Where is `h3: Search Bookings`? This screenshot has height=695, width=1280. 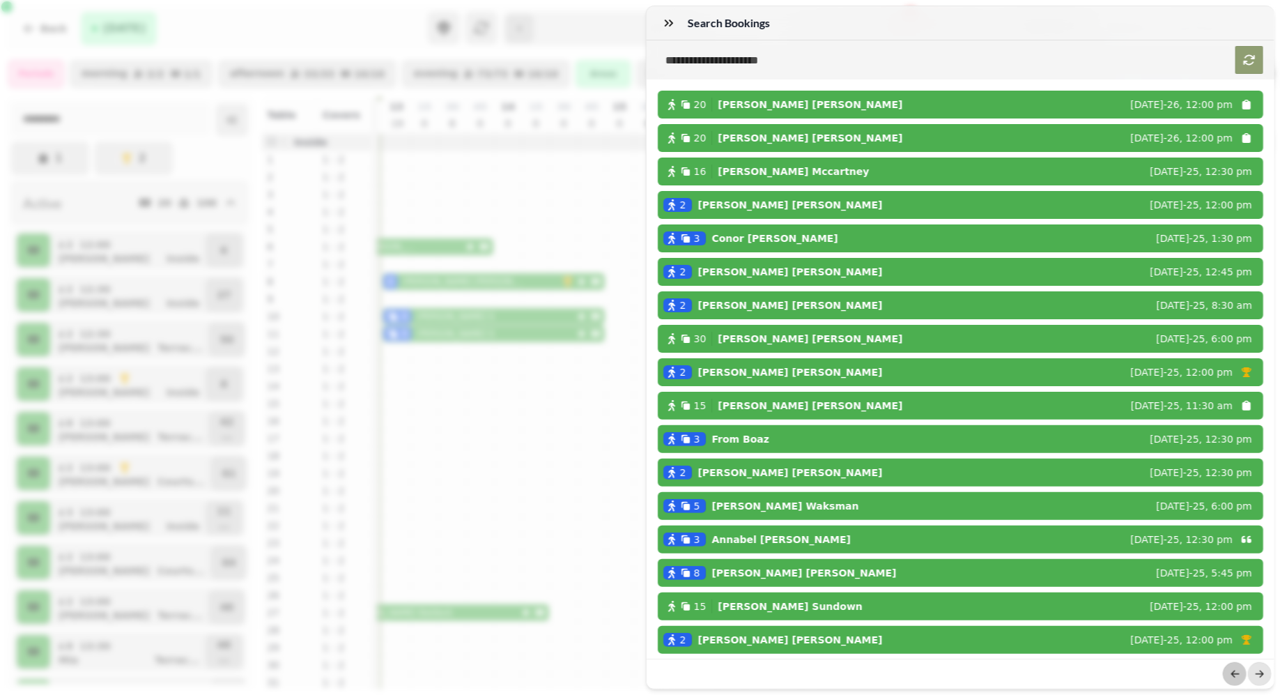
h3: Search Bookings is located at coordinates (732, 23).